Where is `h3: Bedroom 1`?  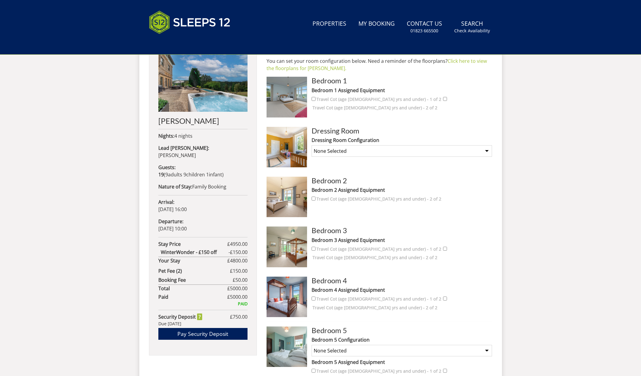
h3: Bedroom 1 is located at coordinates (402, 81).